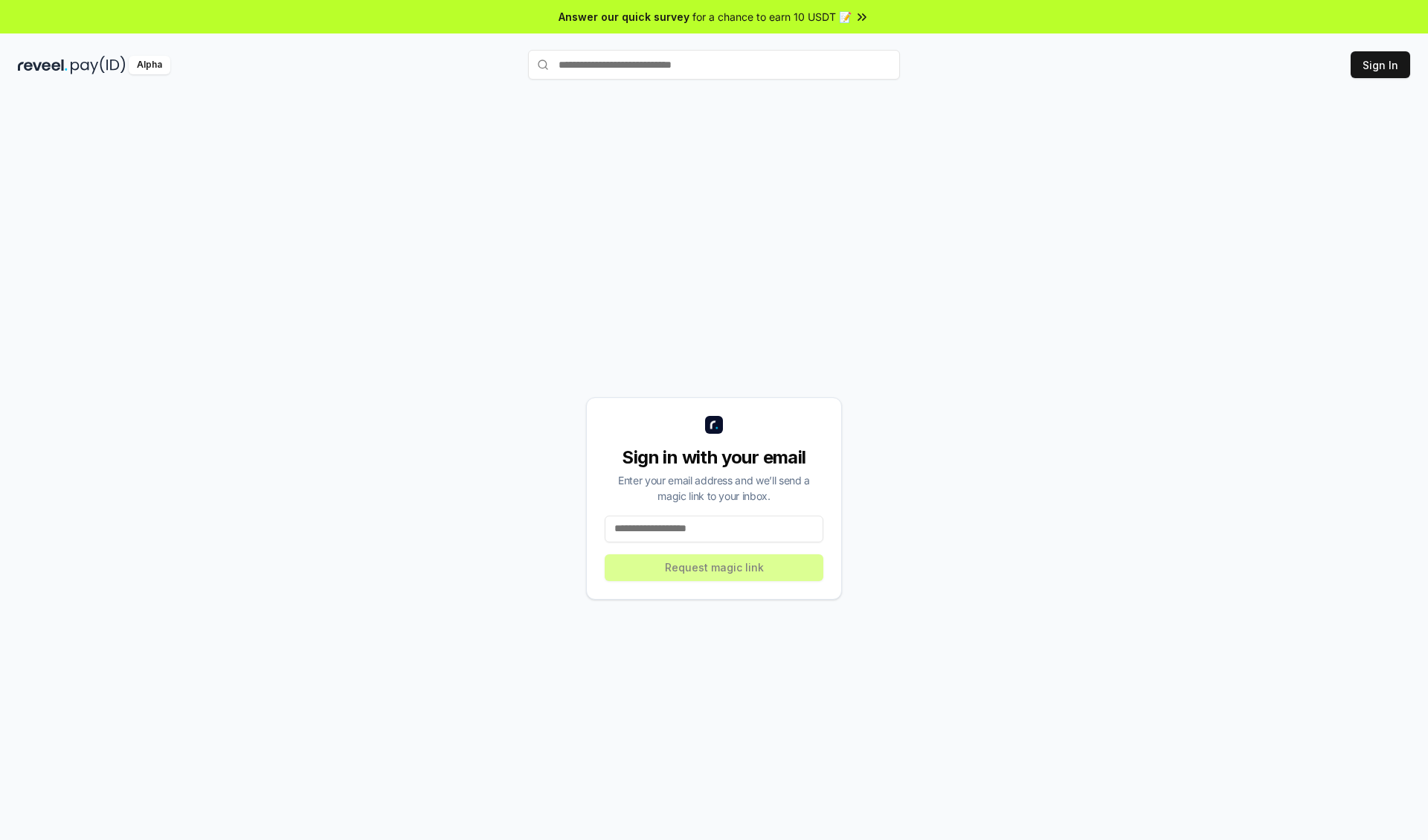 This screenshot has width=1428, height=840. What do you see at coordinates (42, 64) in the screenshot?
I see `img: reveel_dark` at bounding box center [42, 64].